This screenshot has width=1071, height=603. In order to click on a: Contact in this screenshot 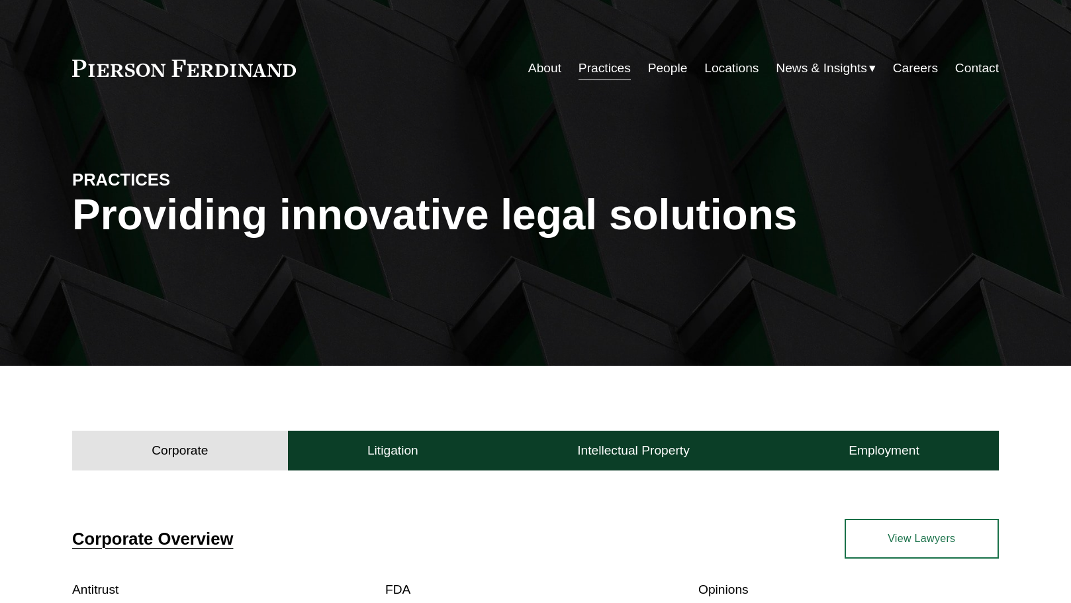, I will do `click(977, 68)`.